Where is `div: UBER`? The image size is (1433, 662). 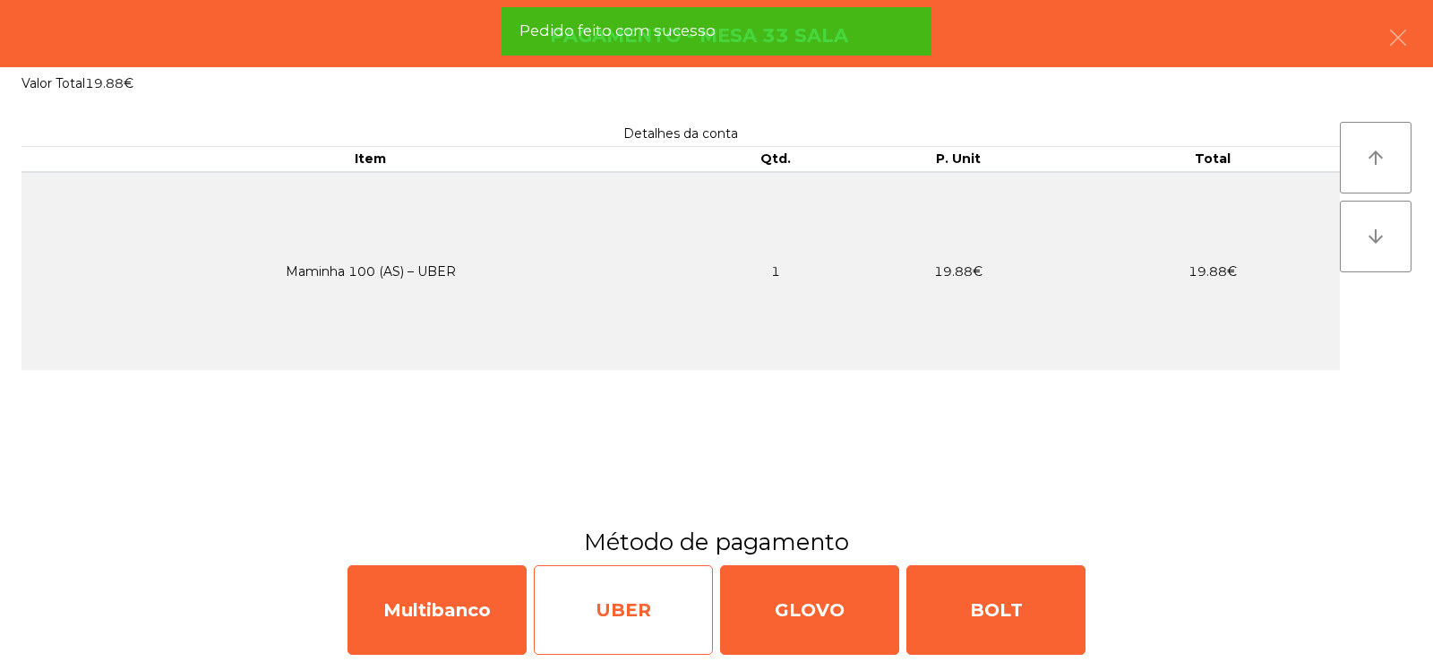
div: UBER is located at coordinates (623, 610).